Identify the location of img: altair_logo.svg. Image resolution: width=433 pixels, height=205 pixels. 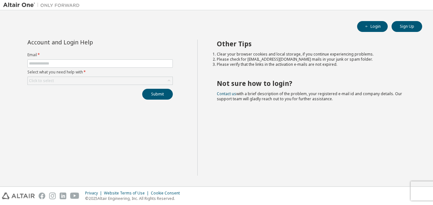
(18, 195).